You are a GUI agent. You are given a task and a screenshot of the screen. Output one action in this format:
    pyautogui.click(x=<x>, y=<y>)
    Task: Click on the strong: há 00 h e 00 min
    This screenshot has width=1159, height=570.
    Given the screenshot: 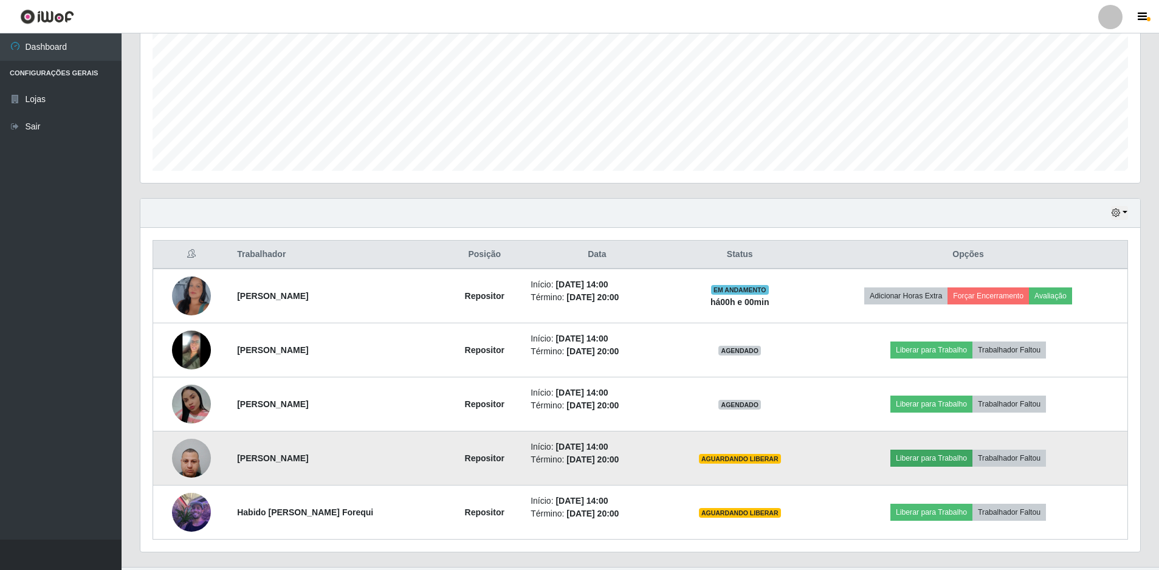 What is the action you would take?
    pyautogui.click(x=740, y=302)
    